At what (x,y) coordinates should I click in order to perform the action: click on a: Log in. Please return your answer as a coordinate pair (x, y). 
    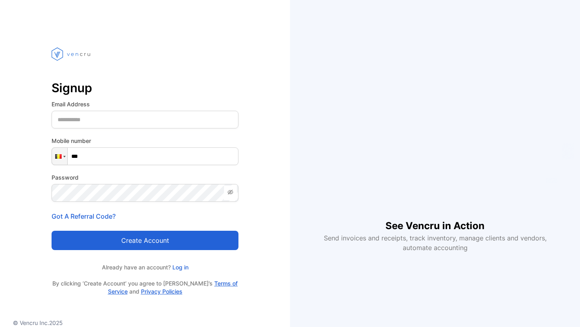
    Looking at the image, I should click on (180, 267).